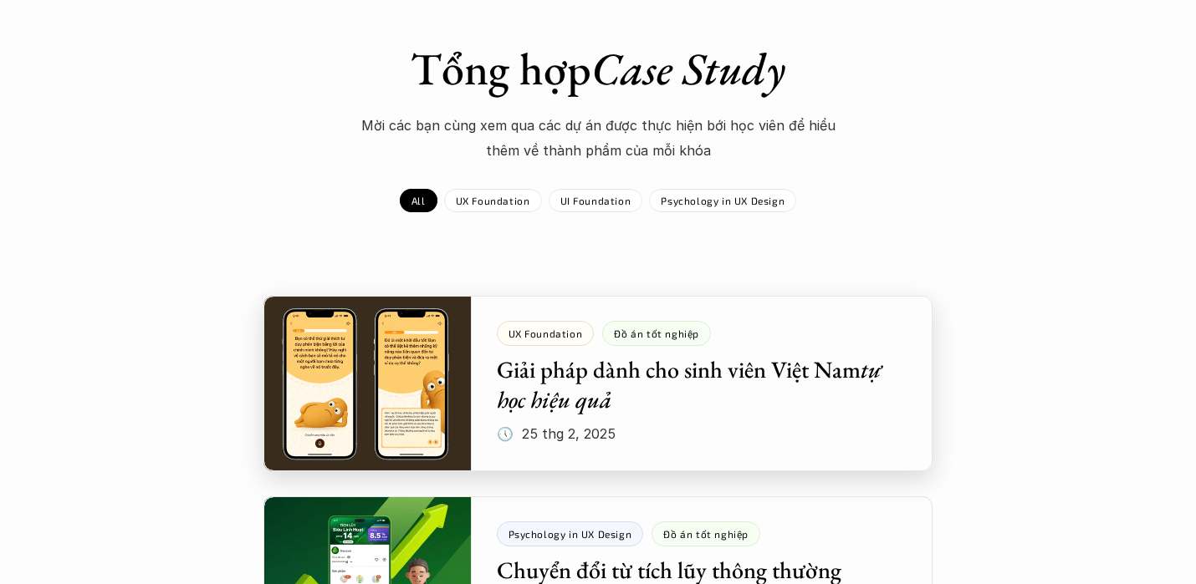 Image resolution: width=1196 pixels, height=584 pixels. What do you see at coordinates (595, 201) in the screenshot?
I see `a: UI Foundation` at bounding box center [595, 201].